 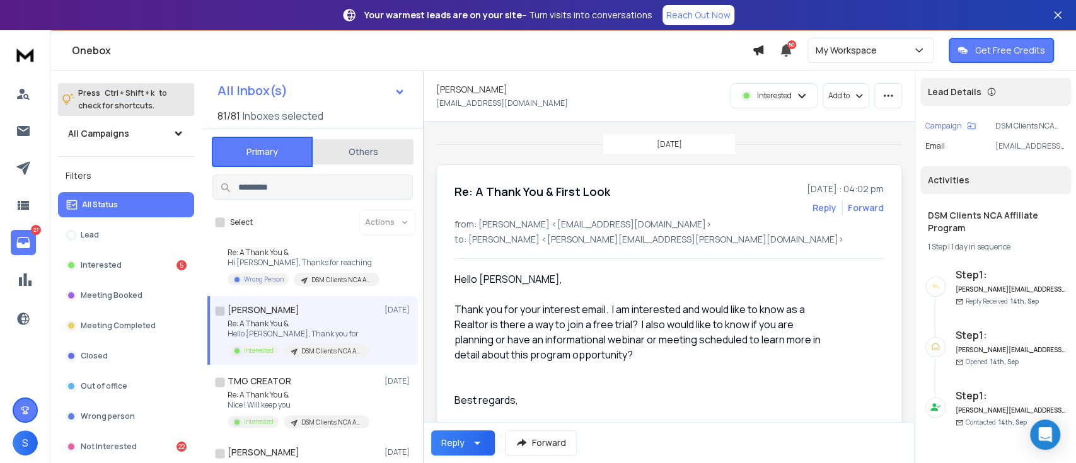 What do you see at coordinates (698, 15) in the screenshot?
I see `p: Reach Out Now` at bounding box center [698, 15].